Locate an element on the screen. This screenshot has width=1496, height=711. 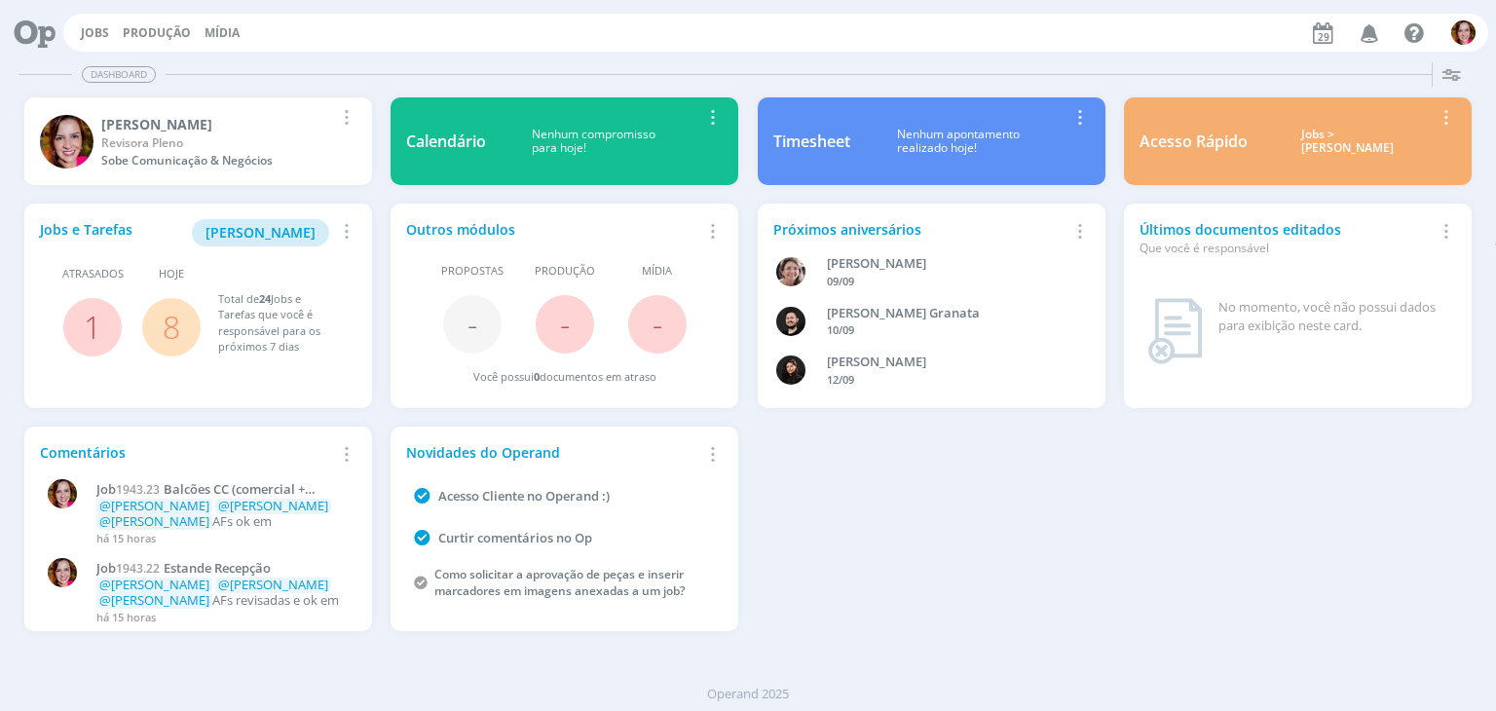
div: Nenhum compromisso para hoje! is located at coordinates (593, 141).